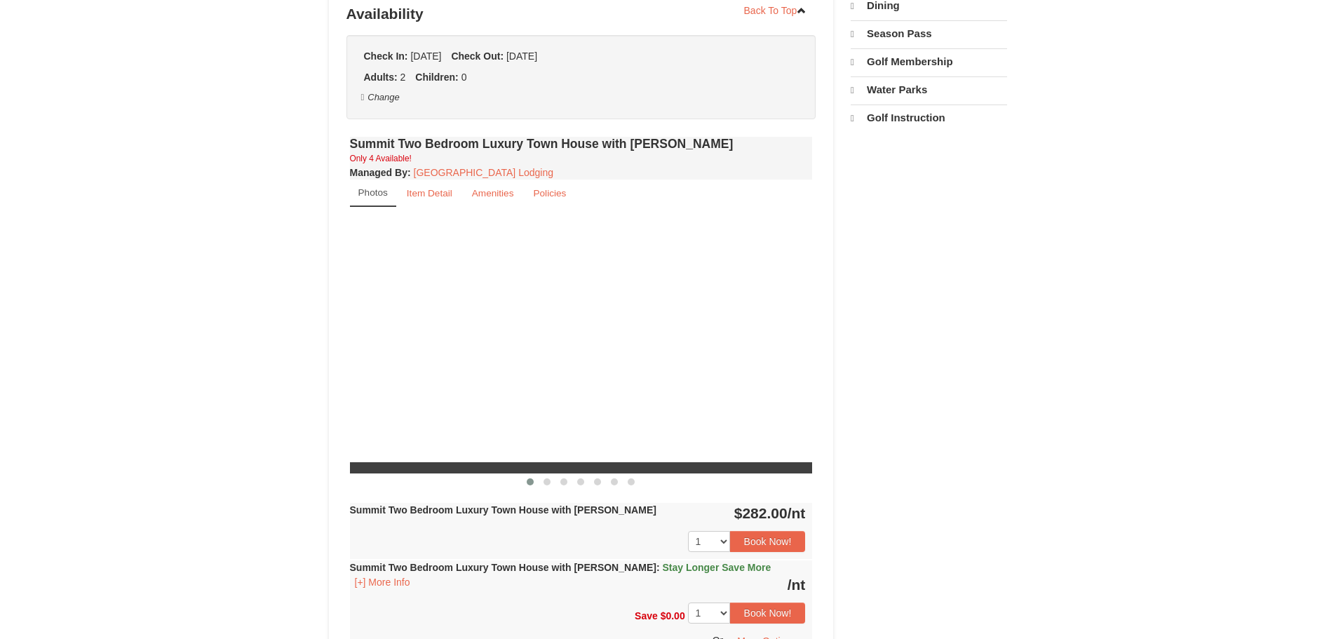  I want to click on a: Golf Membership, so click(928, 62).